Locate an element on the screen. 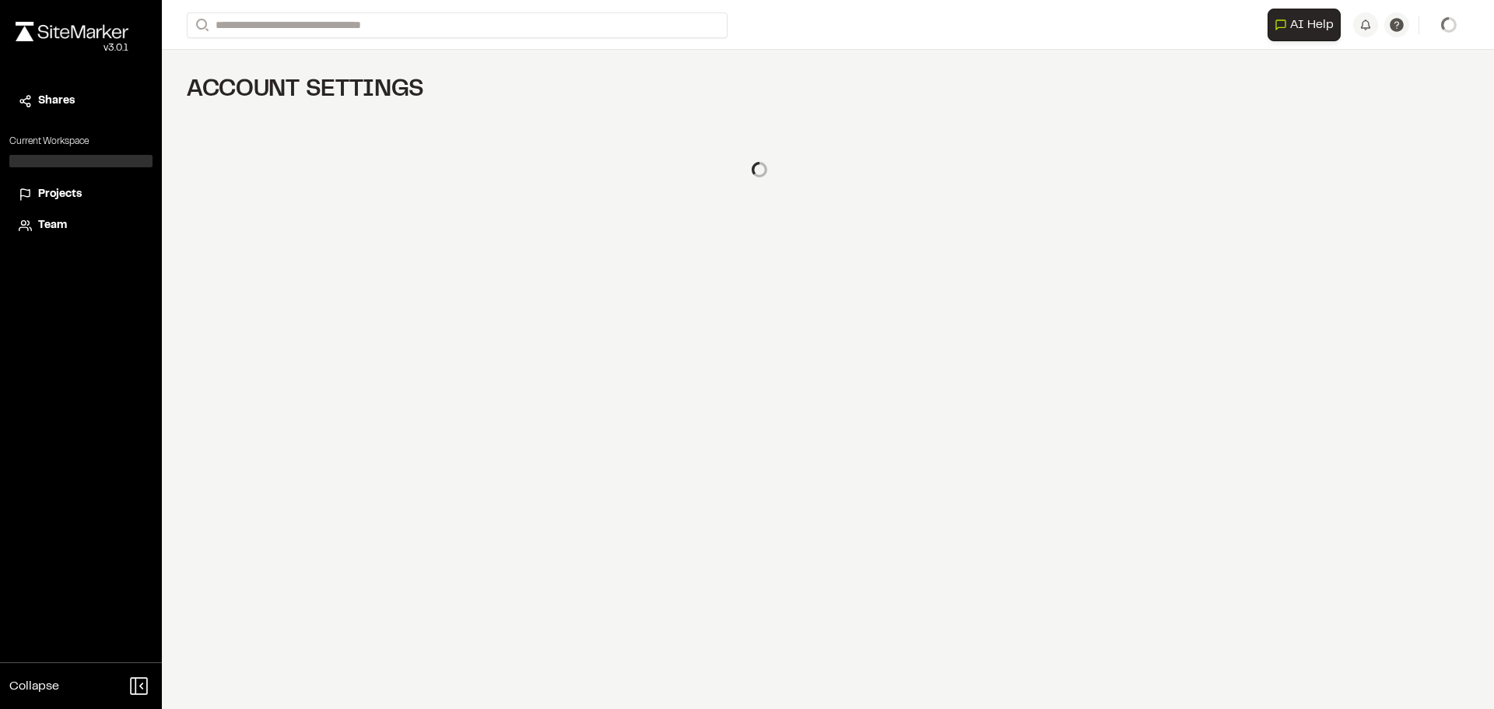 The height and width of the screenshot is (709, 1494). a: Projects is located at coordinates (81, 195).